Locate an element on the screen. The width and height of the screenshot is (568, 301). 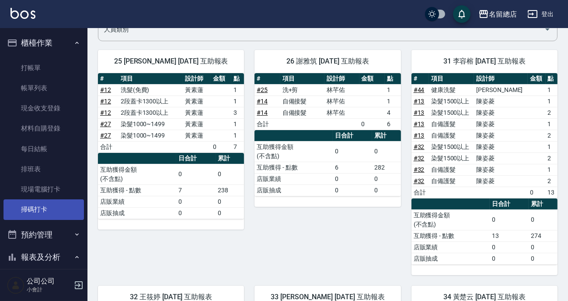
td: 6 is located at coordinates (353, 167).